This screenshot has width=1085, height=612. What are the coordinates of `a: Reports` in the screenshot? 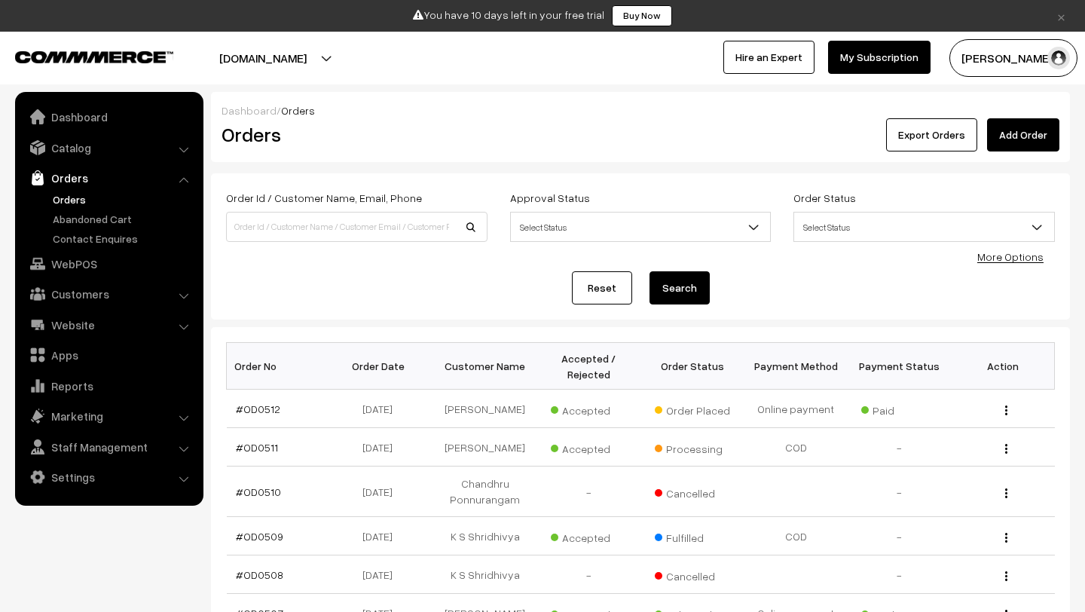 It's located at (108, 386).